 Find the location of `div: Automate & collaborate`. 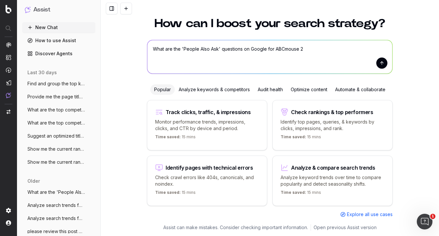

div: Automate & collaborate is located at coordinates (361, 90).